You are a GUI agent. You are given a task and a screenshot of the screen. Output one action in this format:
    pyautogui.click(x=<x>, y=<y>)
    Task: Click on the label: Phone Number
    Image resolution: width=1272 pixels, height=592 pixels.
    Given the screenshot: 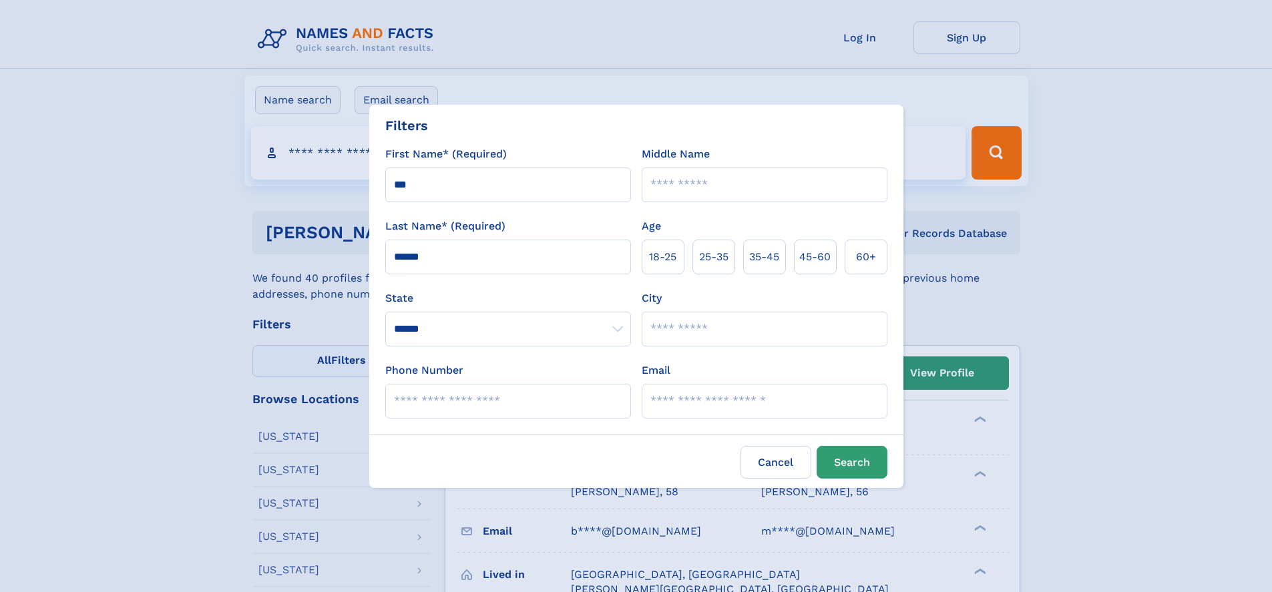 What is the action you would take?
    pyautogui.click(x=424, y=371)
    